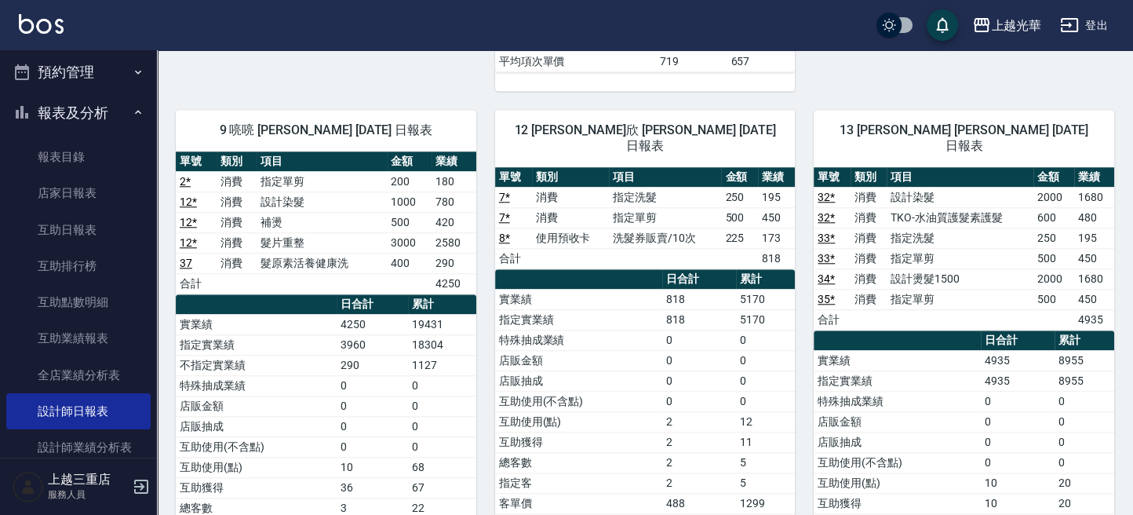 The height and width of the screenshot is (515, 1133). What do you see at coordinates (578, 299) in the screenshot?
I see `td: 實業績` at bounding box center [578, 299].